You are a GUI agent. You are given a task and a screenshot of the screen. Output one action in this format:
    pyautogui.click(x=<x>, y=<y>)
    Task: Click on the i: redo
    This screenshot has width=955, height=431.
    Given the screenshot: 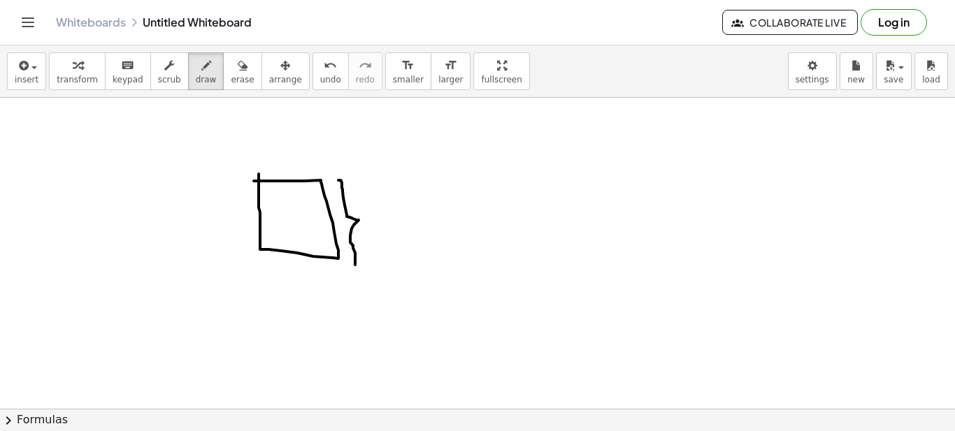 What is the action you would take?
    pyautogui.click(x=365, y=66)
    